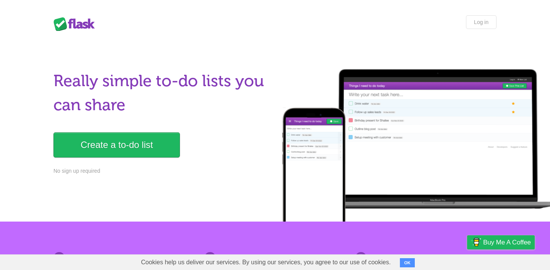 The width and height of the screenshot is (550, 270). I want to click on button: OK, so click(407, 263).